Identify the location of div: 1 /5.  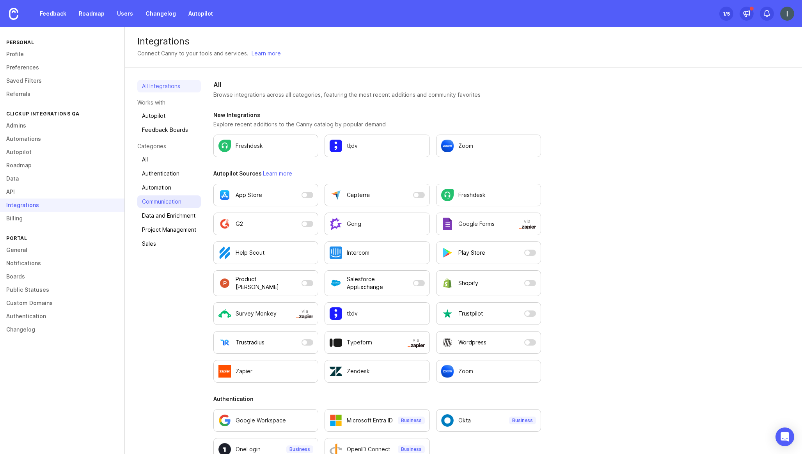
(726, 14).